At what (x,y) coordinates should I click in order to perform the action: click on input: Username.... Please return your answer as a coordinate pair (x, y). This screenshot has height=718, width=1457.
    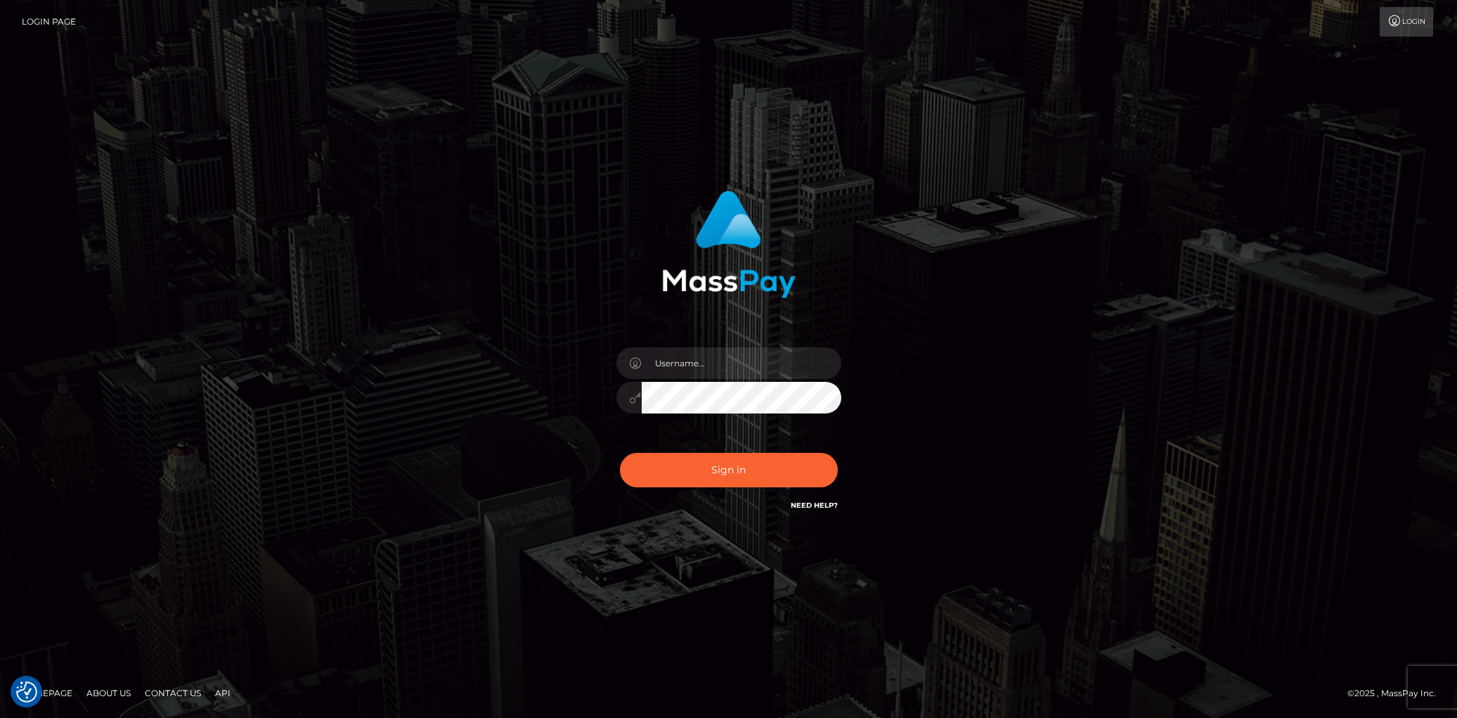
    Looking at the image, I should click on (742, 363).